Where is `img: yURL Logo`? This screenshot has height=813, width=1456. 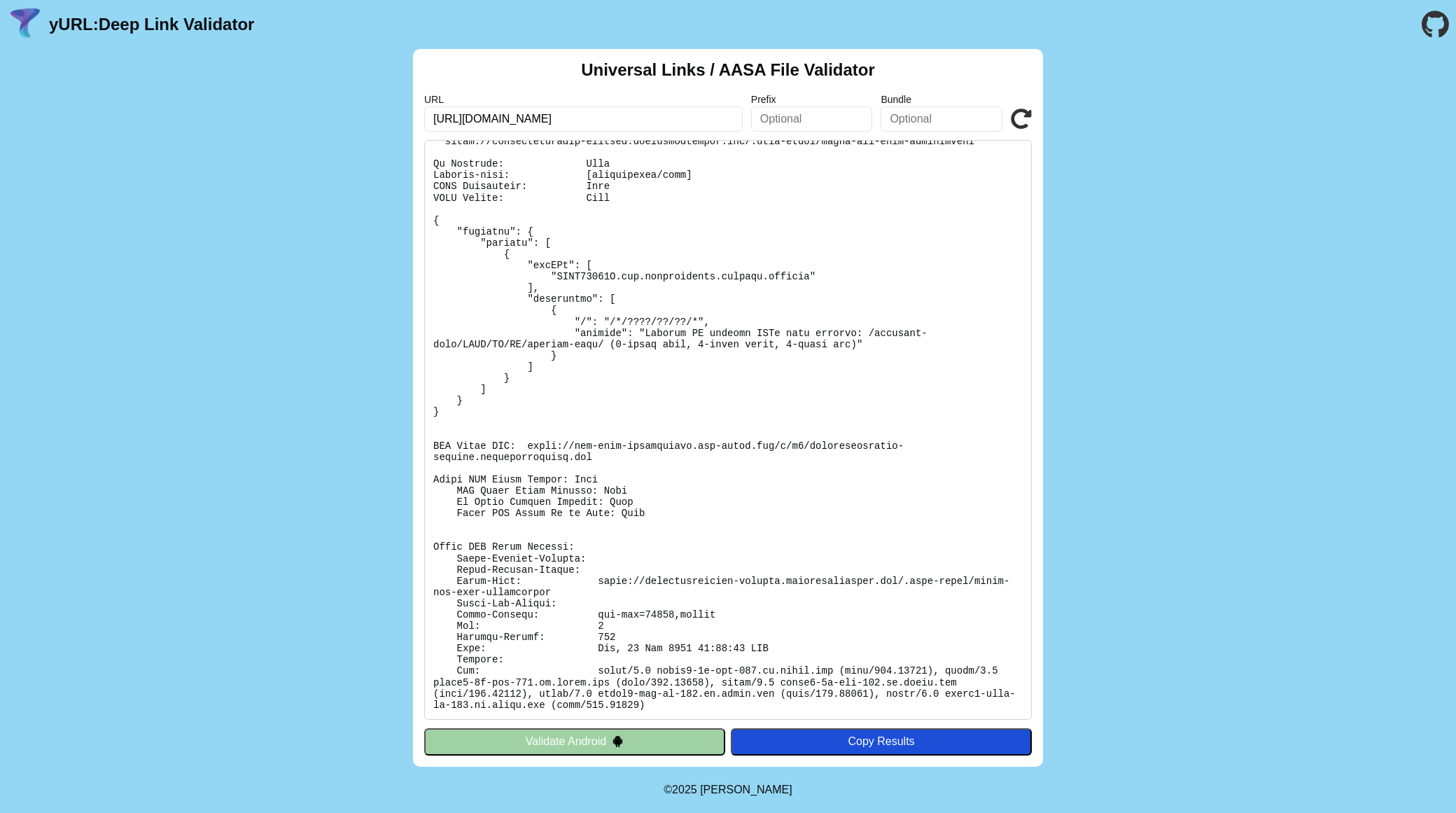
img: yURL Logo is located at coordinates (25, 25).